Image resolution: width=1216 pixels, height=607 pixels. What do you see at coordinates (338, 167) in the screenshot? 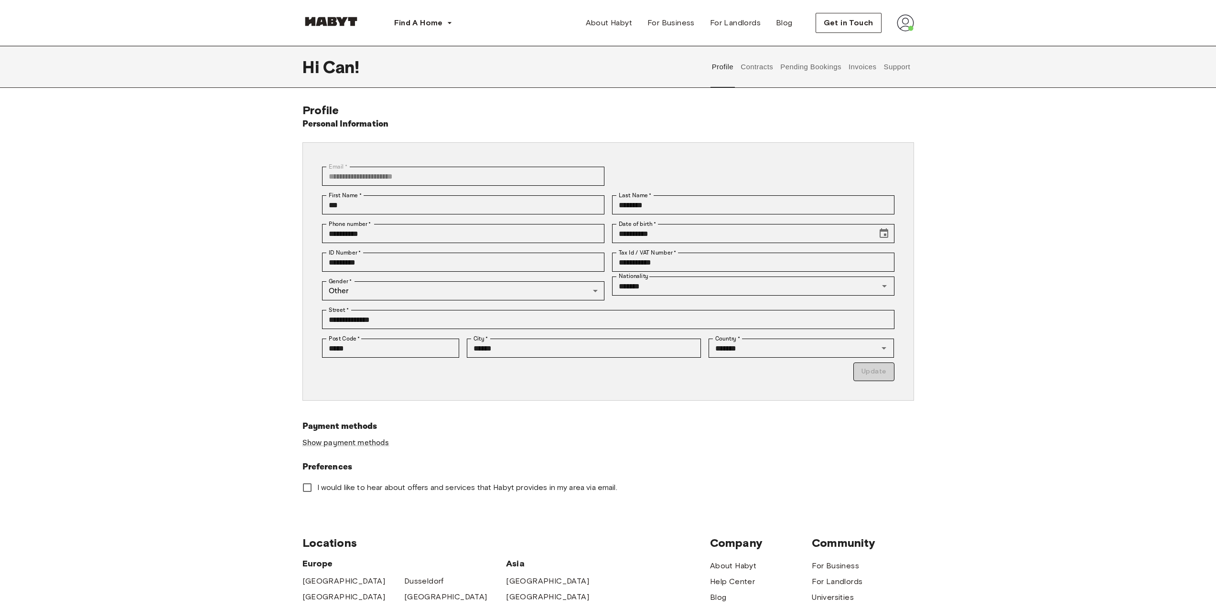
I see `label: Email` at bounding box center [338, 167].